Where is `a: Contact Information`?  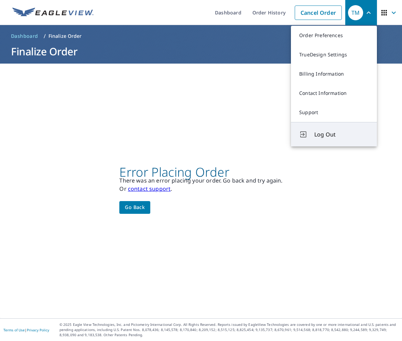 a: Contact Information is located at coordinates (334, 93).